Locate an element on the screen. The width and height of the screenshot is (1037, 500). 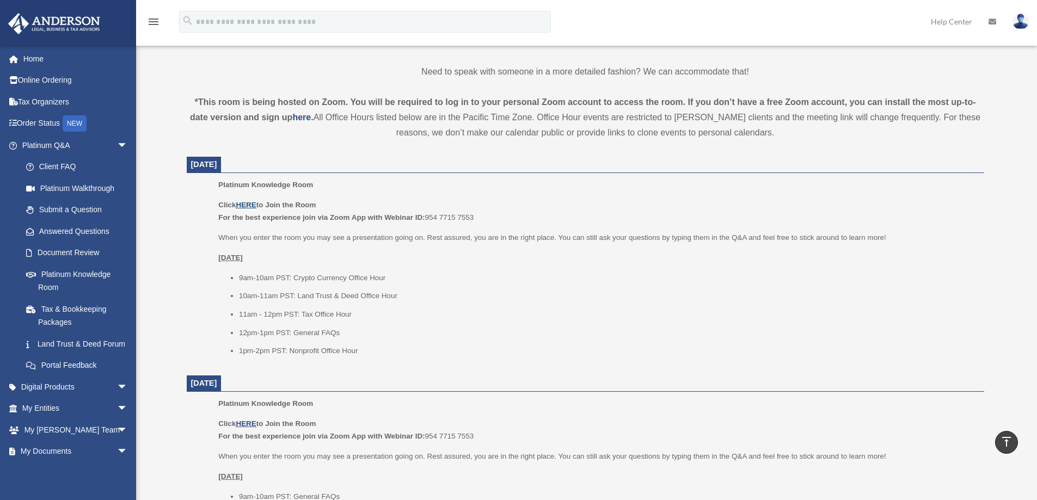
div: NEW is located at coordinates (75, 124).